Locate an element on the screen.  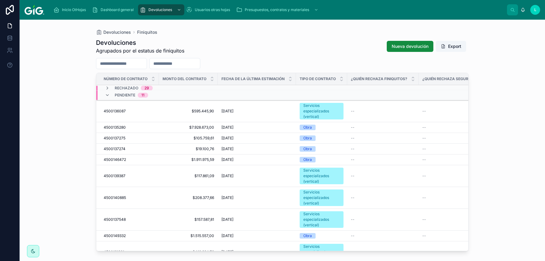
span: Rechazado is located at coordinates (126, 88).